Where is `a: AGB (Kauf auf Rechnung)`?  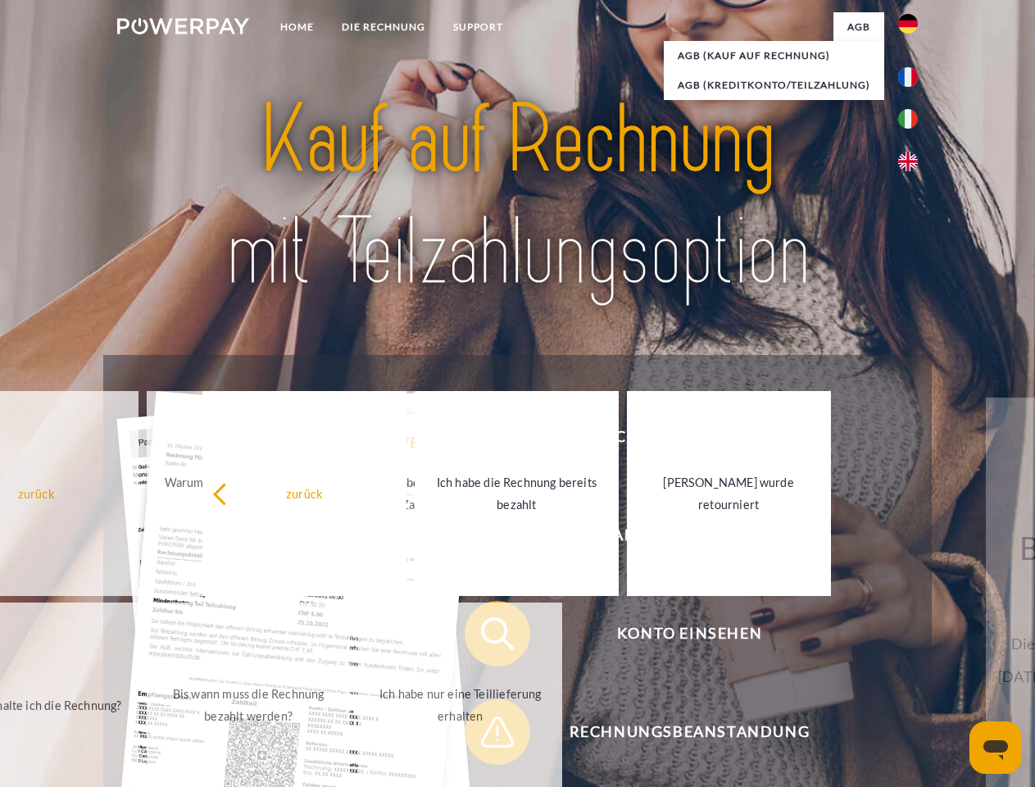 a: AGB (Kauf auf Rechnung) is located at coordinates (774, 56).